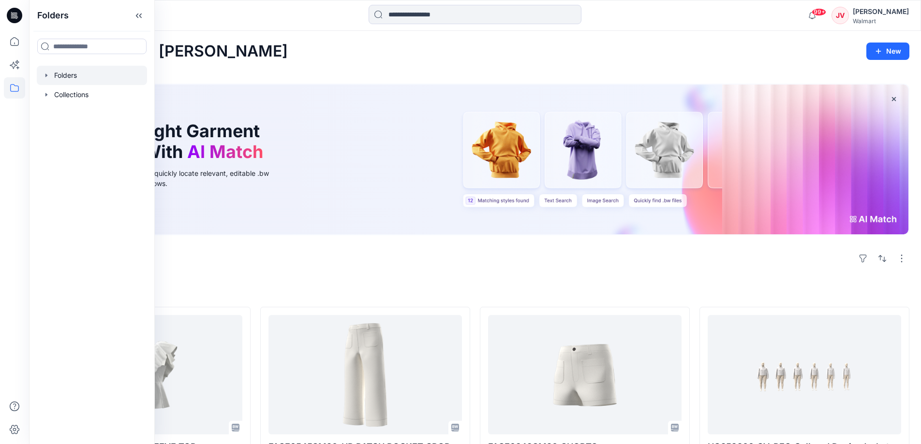 The width and height of the screenshot is (921, 444). Describe the element at coordinates (166, 142) in the screenshot. I see `h1: Find the Right Garment Instantly With` at that location.